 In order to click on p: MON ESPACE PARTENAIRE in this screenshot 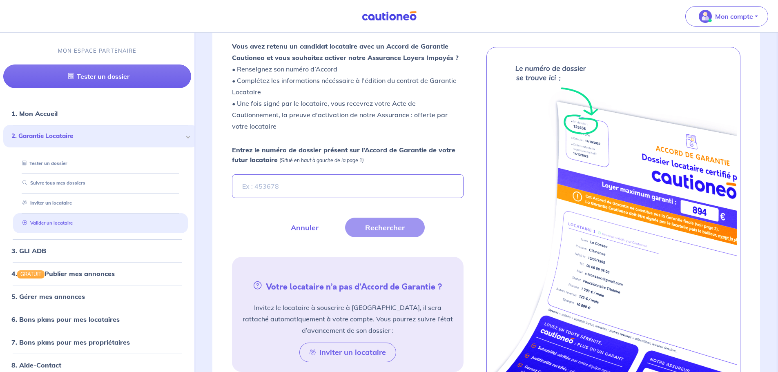, I will do `click(97, 51)`.